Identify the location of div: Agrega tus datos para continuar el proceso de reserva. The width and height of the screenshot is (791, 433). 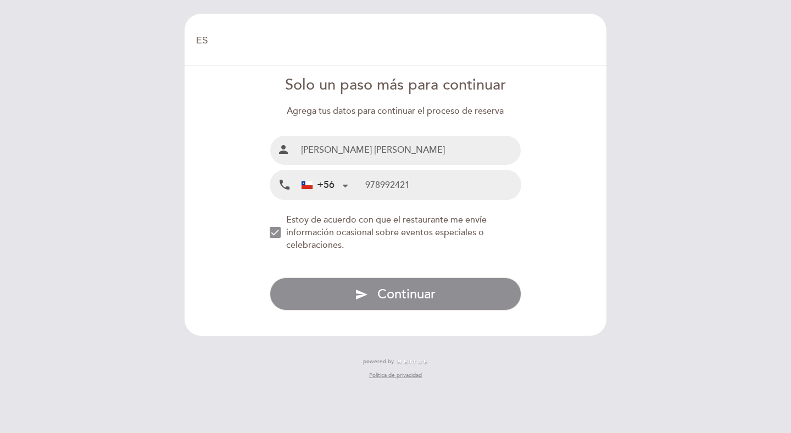
(396, 111).